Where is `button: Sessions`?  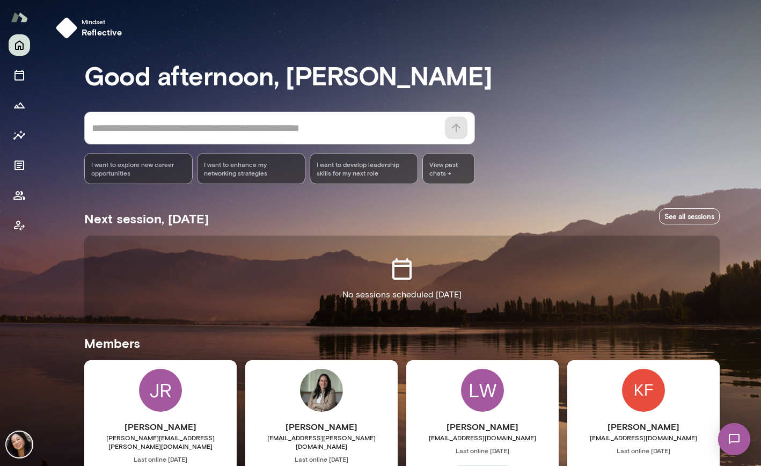
button: Sessions is located at coordinates (19, 75).